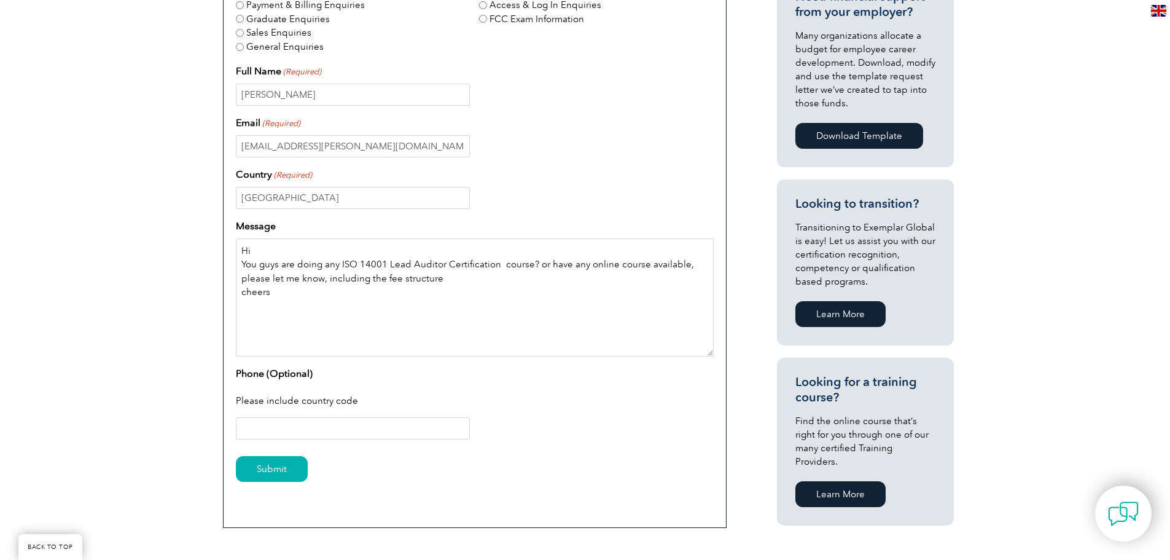 Image resolution: width=1170 pixels, height=560 pixels. What do you see at coordinates (866, 441) in the screenshot?
I see `p: Find the online course that’s right for you through one of our many certified Training Providers.` at bounding box center [866, 441].